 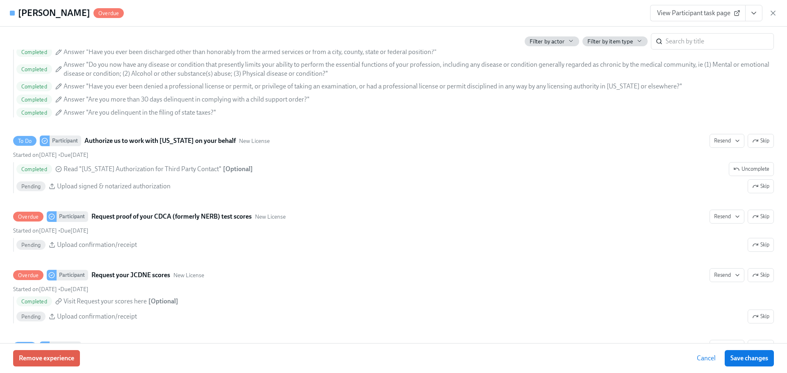 What do you see at coordinates (552, 41) in the screenshot?
I see `button: Filter by actor` at bounding box center [552, 41].